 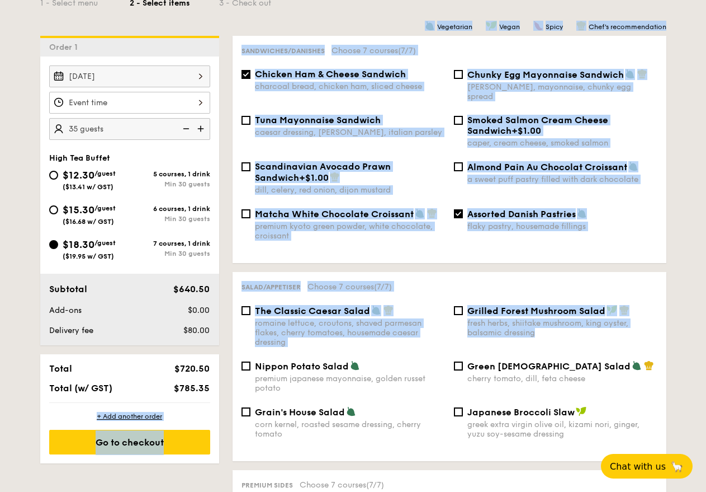 I want to click on span: The Classic Caesar Salad, so click(x=313, y=310).